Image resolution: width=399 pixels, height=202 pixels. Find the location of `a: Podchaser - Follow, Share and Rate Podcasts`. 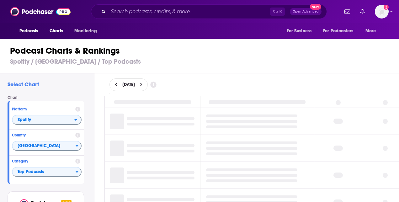

a: Podchaser - Follow, Share and Rate Podcasts is located at coordinates (40, 12).